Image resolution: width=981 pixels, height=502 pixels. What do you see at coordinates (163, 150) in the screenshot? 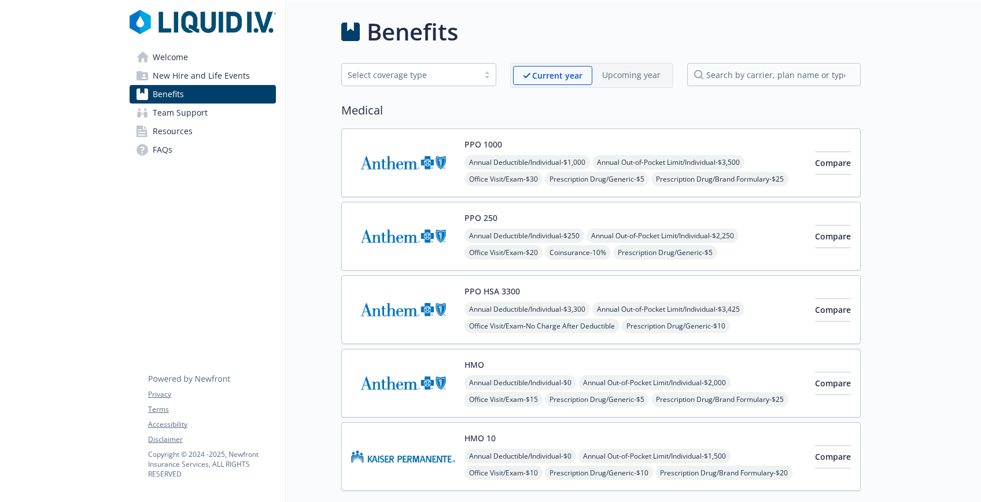
I see `span: FAQs` at bounding box center [163, 150].